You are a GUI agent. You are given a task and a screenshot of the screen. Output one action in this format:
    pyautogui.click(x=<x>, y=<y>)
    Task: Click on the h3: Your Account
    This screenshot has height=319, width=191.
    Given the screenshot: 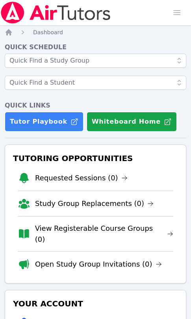 What is the action you would take?
    pyautogui.click(x=95, y=304)
    